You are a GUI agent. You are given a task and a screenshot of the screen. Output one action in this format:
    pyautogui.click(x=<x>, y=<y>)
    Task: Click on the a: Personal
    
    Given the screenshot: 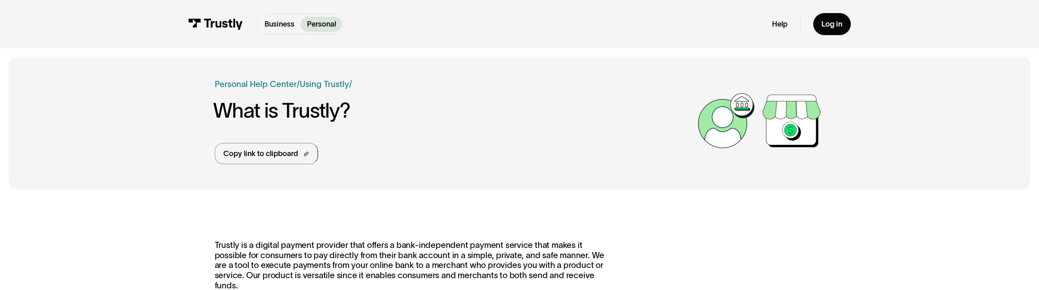 What is the action you would take?
    pyautogui.click(x=321, y=24)
    